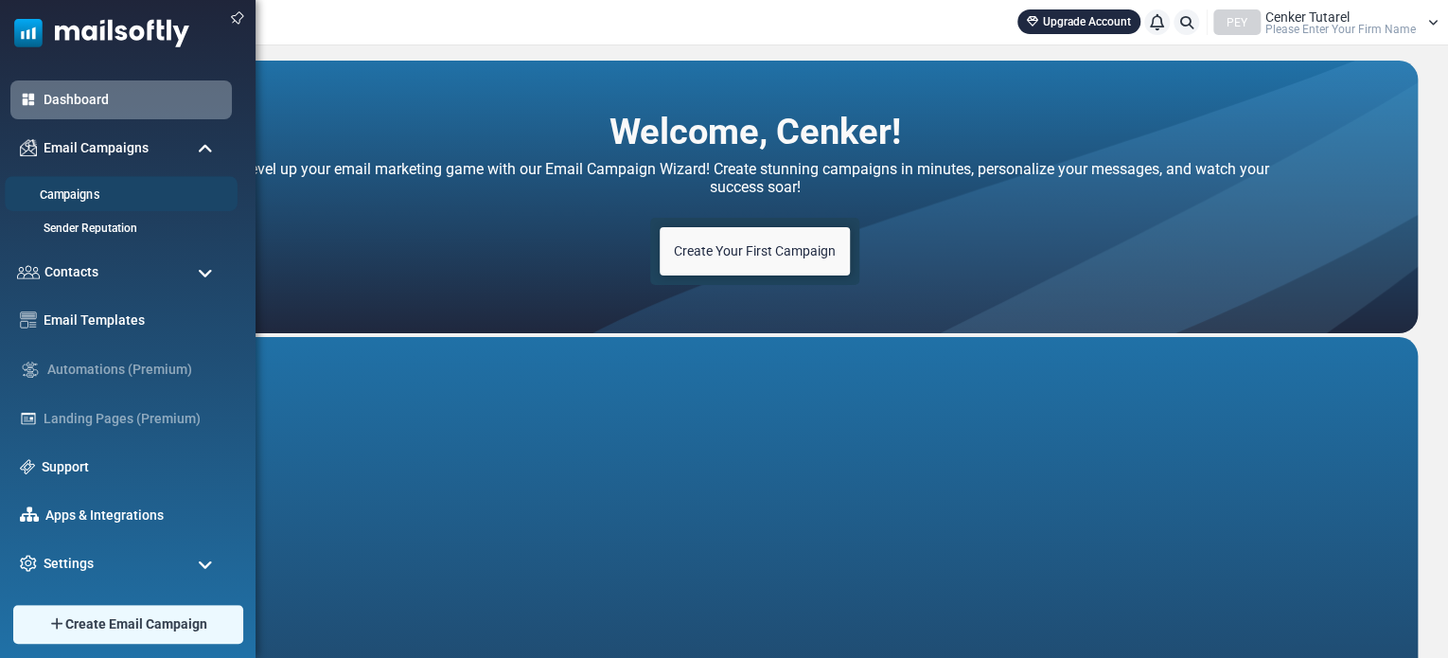 The height and width of the screenshot is (658, 1448). Describe the element at coordinates (68, 563) in the screenshot. I see `span: Settings` at that location.